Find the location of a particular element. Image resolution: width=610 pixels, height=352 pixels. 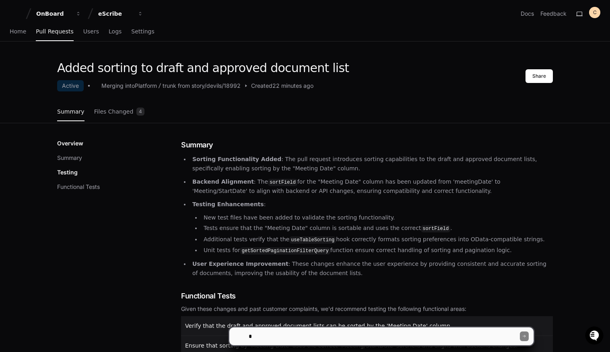

span: Users is located at coordinates (91, 31).